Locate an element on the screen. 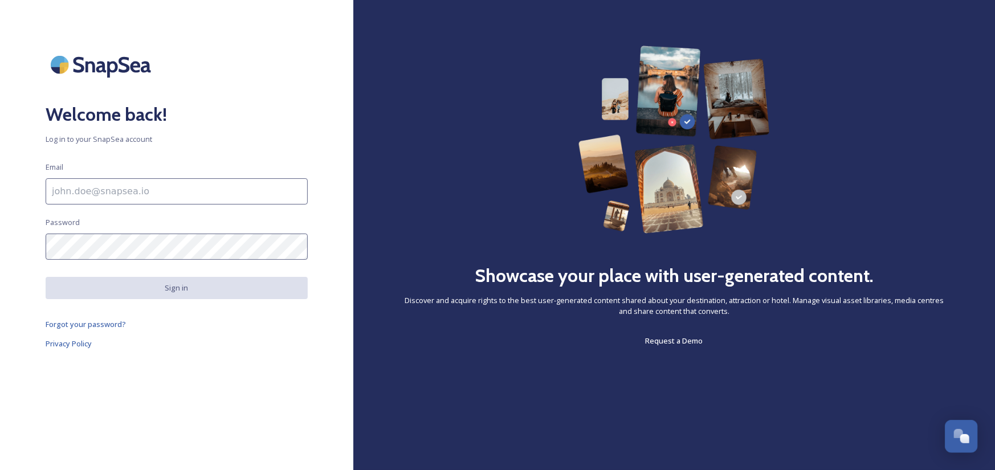 The image size is (995, 470). button: Open Chat is located at coordinates (962, 437).